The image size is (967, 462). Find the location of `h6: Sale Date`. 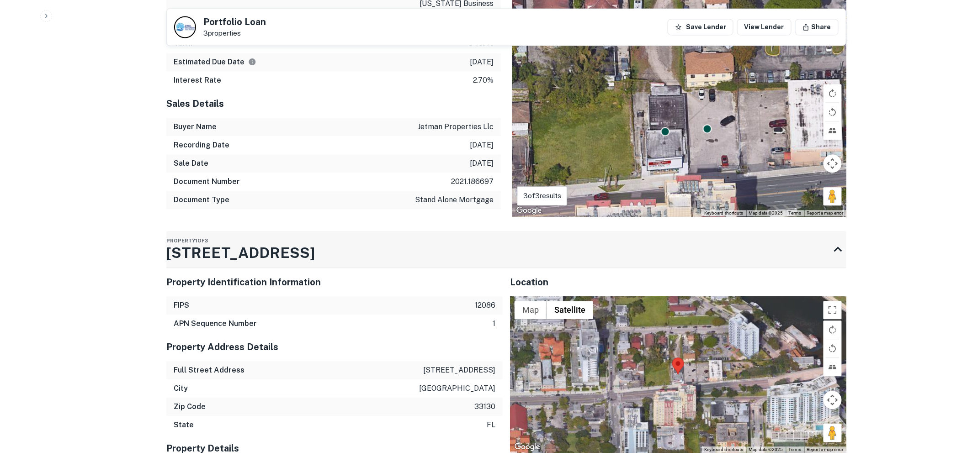

h6: Sale Date is located at coordinates (191, 164).